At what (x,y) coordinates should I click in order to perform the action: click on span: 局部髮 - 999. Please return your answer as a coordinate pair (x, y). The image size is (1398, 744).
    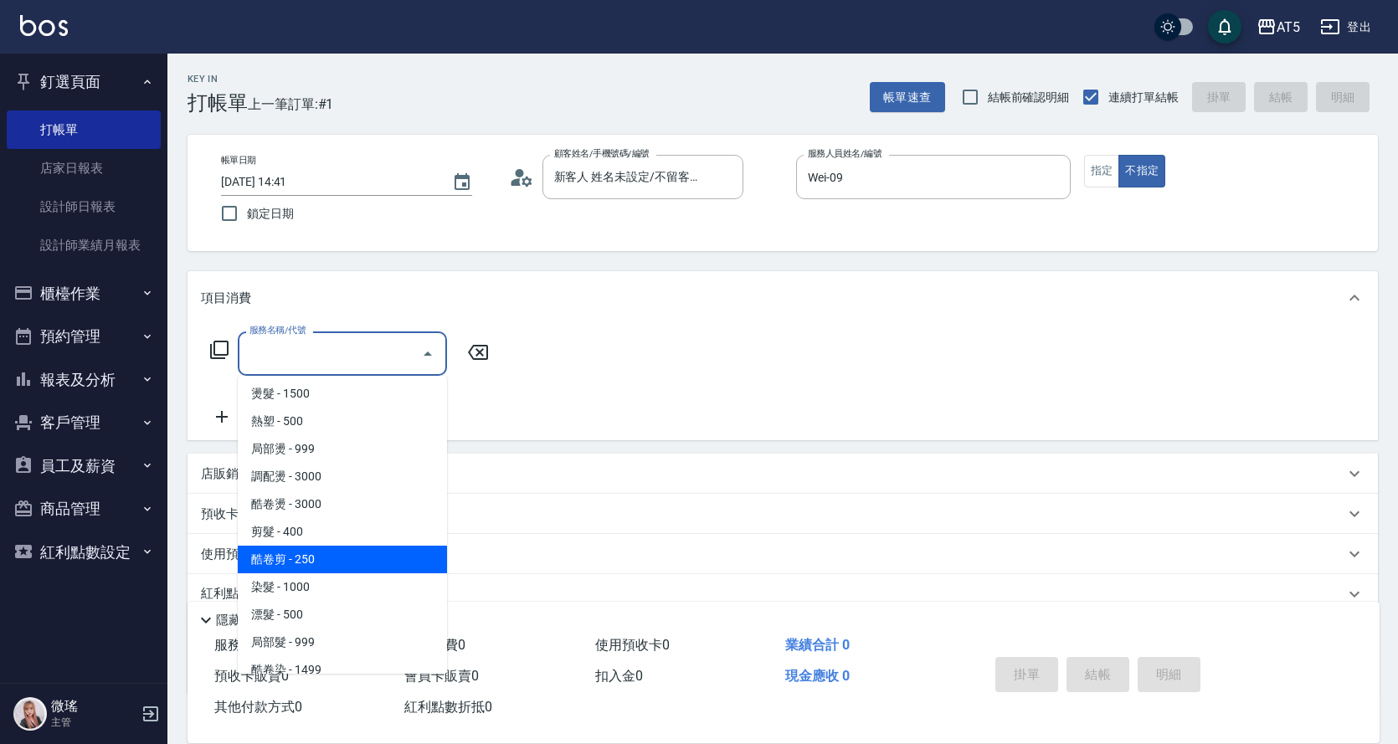
    Looking at the image, I should click on (342, 642).